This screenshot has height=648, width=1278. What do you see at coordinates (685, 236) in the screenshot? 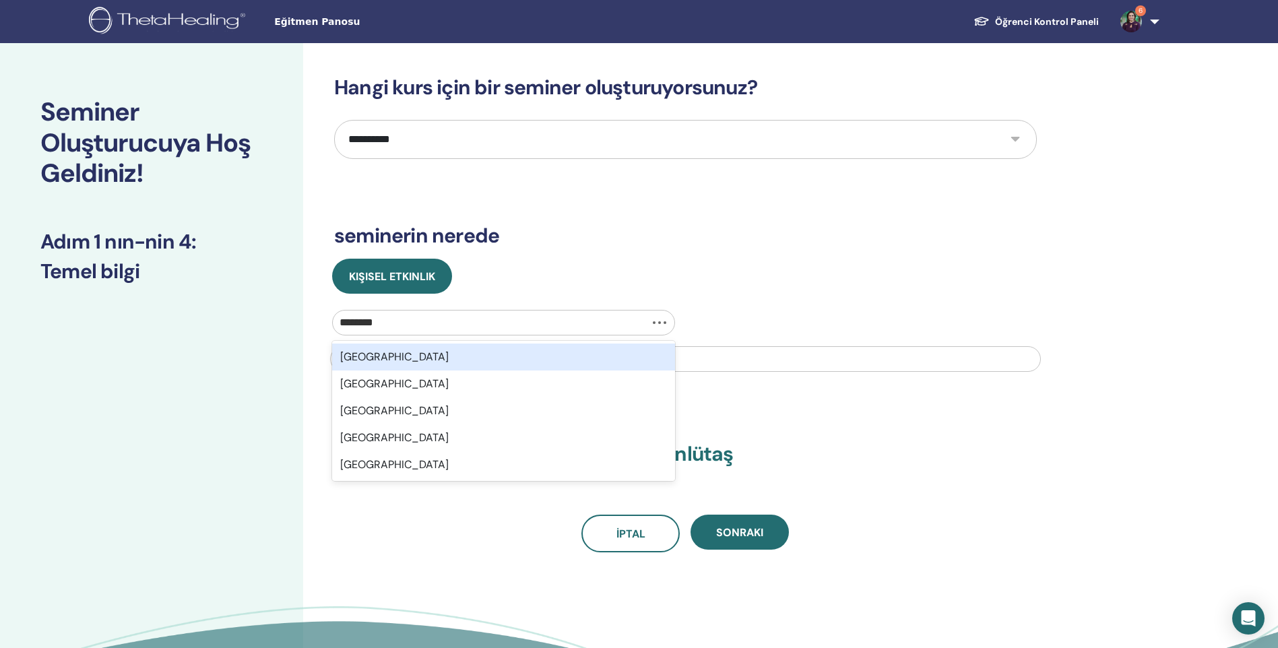
I see `h3: seminerin nerede` at bounding box center [685, 236].